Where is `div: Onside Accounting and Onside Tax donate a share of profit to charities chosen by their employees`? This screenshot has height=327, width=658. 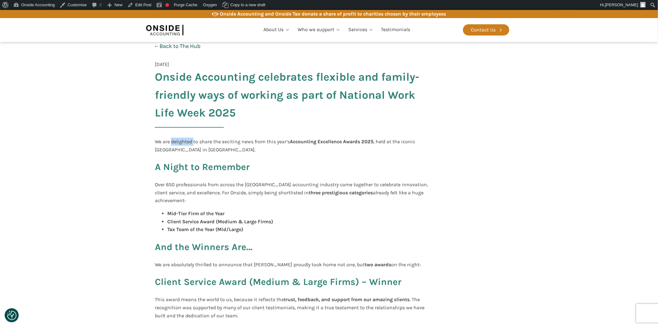
div: Onside Accounting and Onside Tax donate a share of profit to charities chosen by their employees is located at coordinates (333, 14).